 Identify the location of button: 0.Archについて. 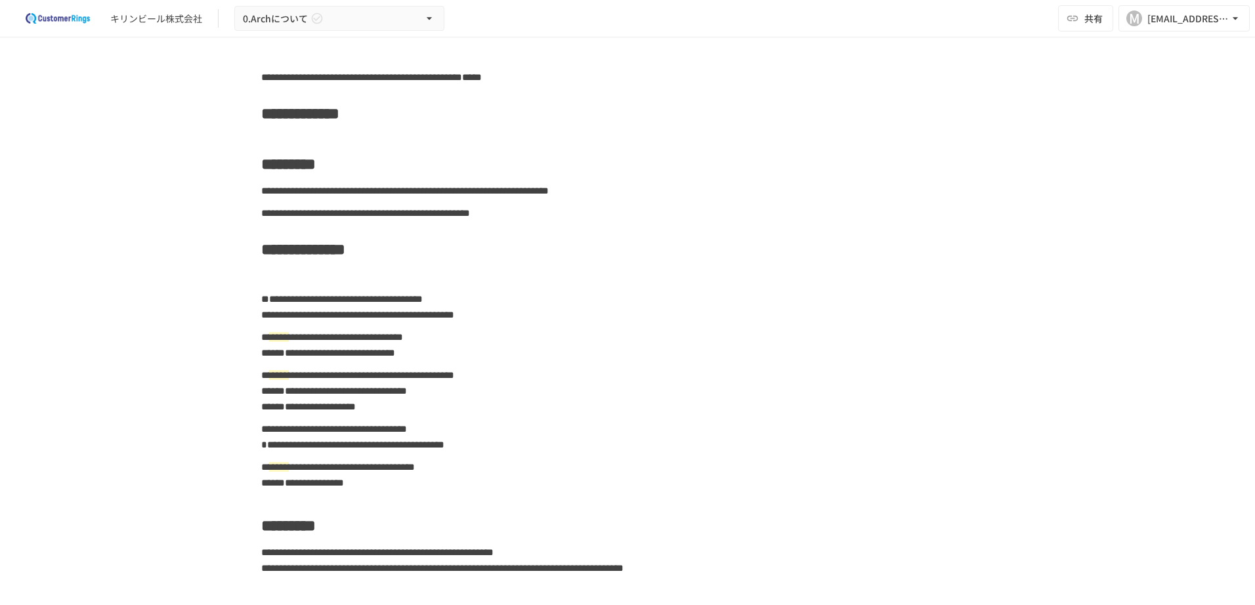
(339, 18).